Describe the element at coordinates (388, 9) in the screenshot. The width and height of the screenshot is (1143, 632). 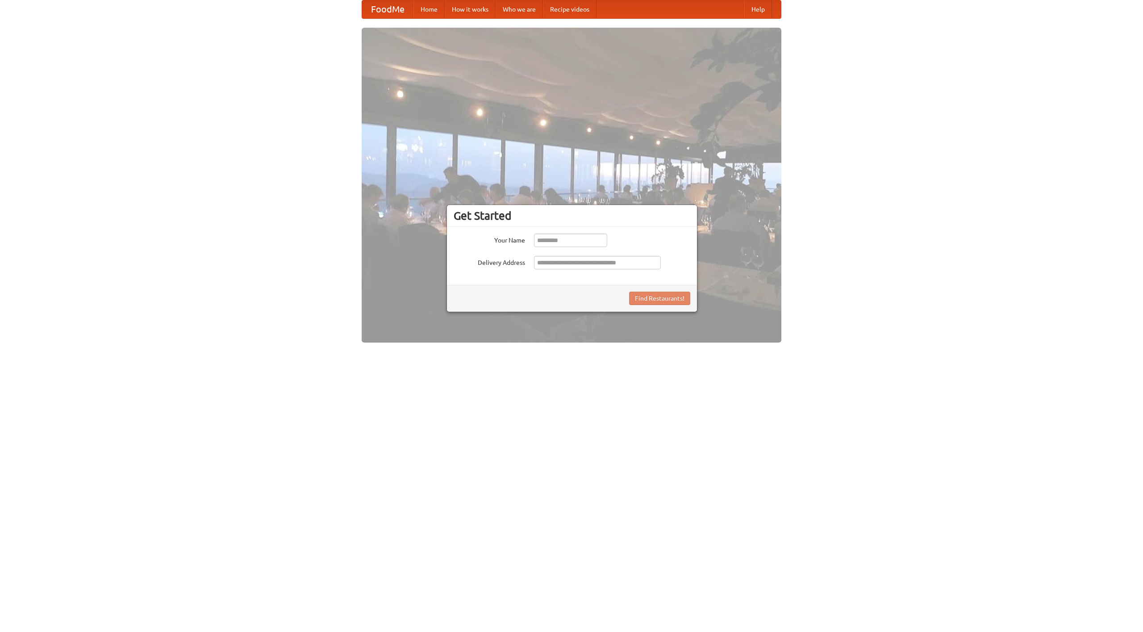
I see `a: FoodMe` at that location.